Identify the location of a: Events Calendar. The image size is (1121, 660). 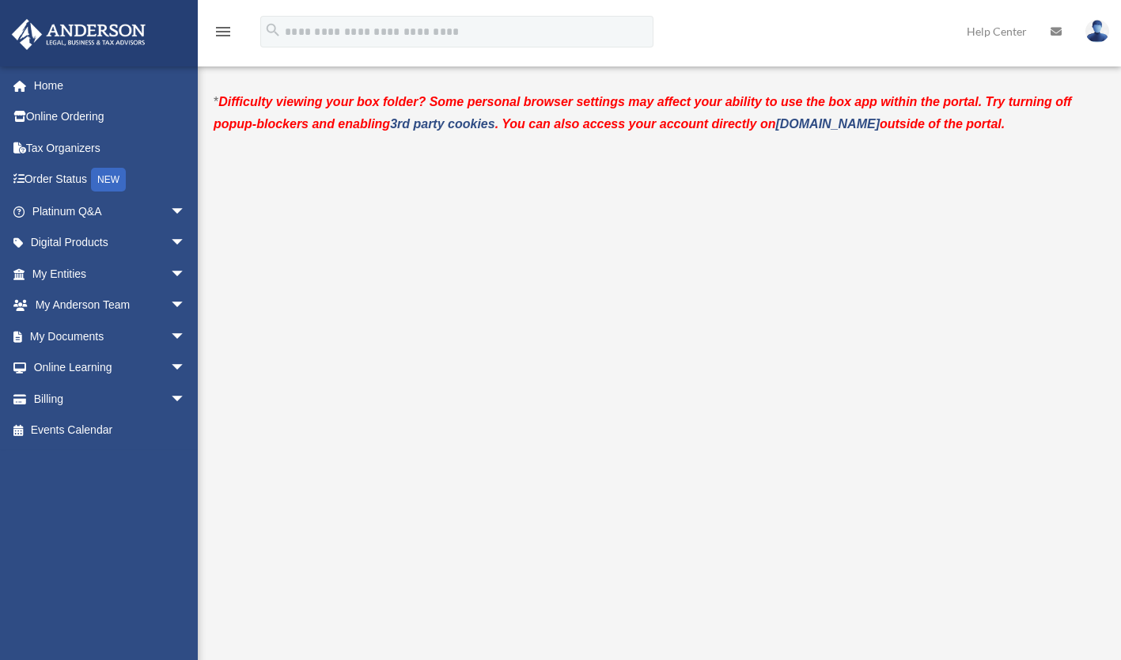
(110, 430).